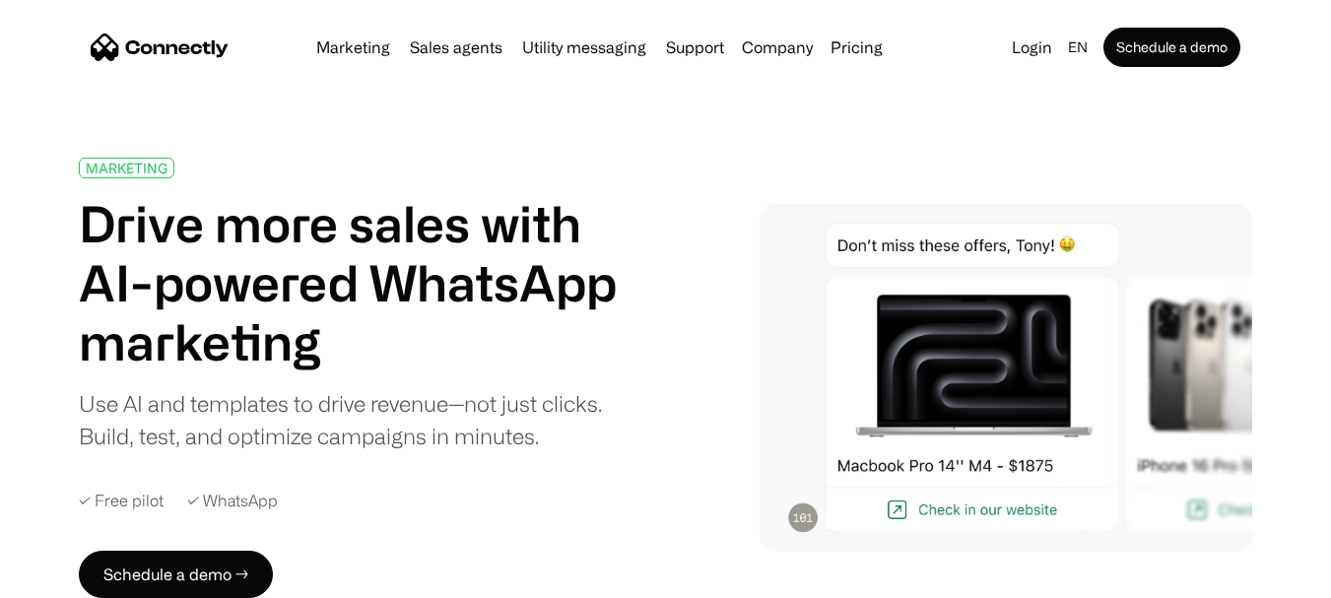 This screenshot has width=1331, height=598. I want to click on a: Pricing, so click(856, 47).